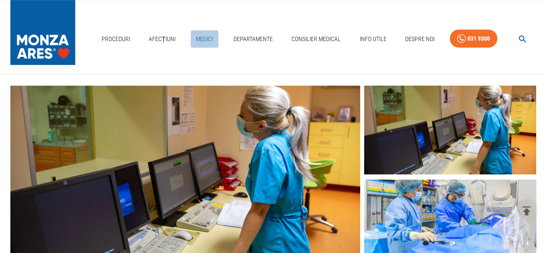 The image size is (547, 253). I want to click on button: delete, so click(526, 211).